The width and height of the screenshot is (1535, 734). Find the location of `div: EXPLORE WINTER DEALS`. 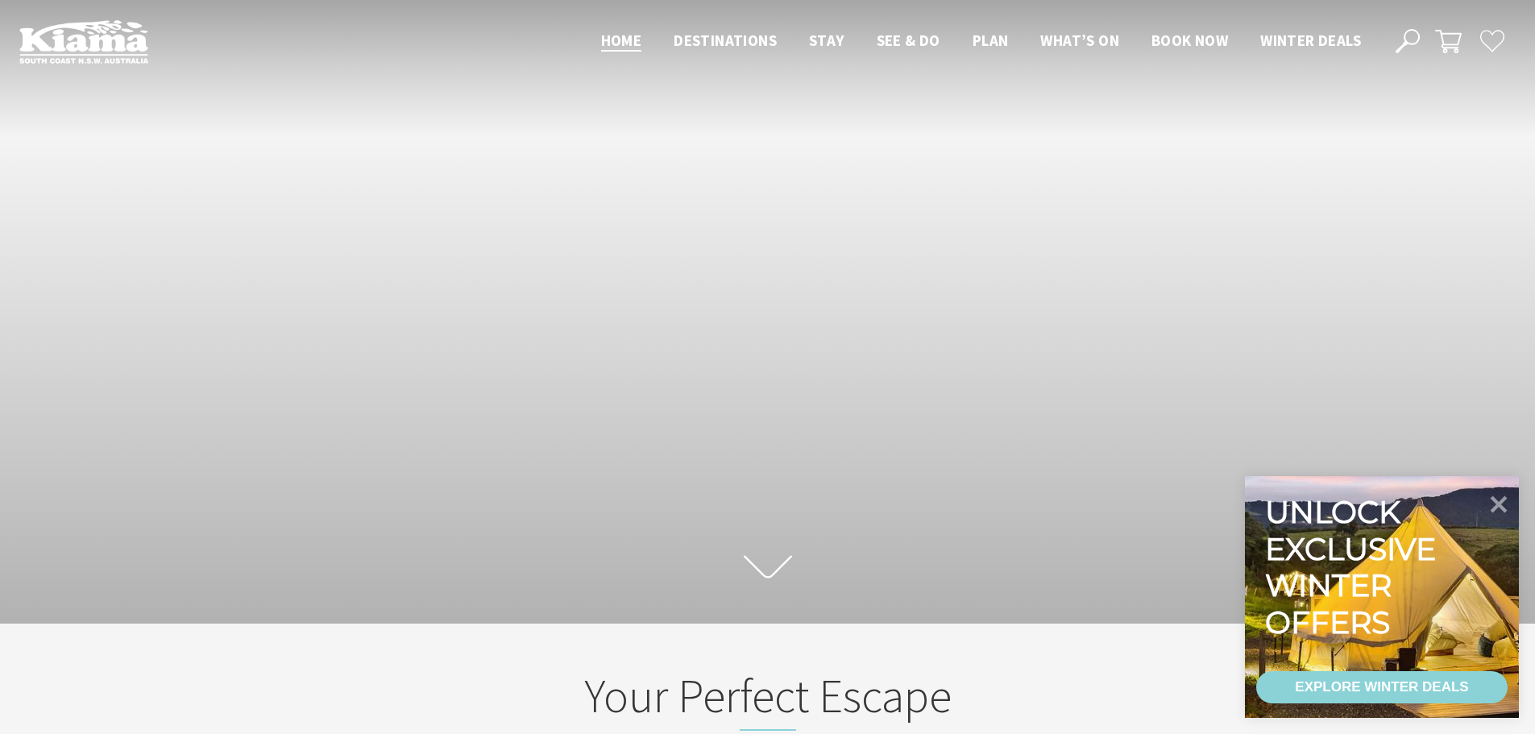

div: EXPLORE WINTER DEALS is located at coordinates (1381, 687).